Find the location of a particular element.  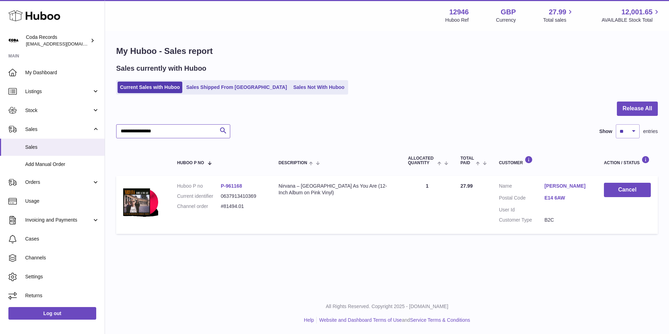

a: 12,001.65 AVAILABLE Stock Total is located at coordinates (631, 15).